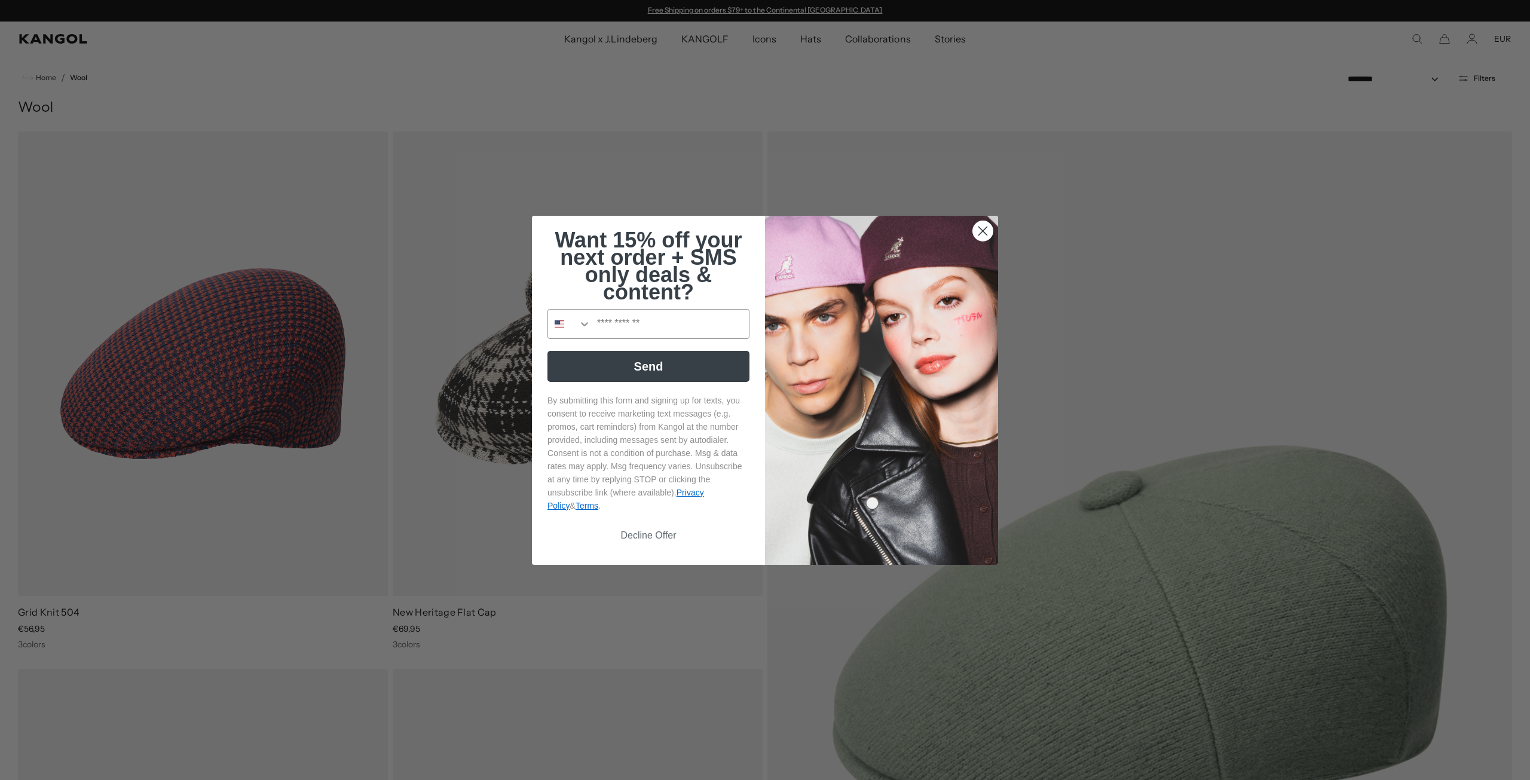 The height and width of the screenshot is (780, 1530). Describe the element at coordinates (587, 506) in the screenshot. I see `a: Terms` at that location.